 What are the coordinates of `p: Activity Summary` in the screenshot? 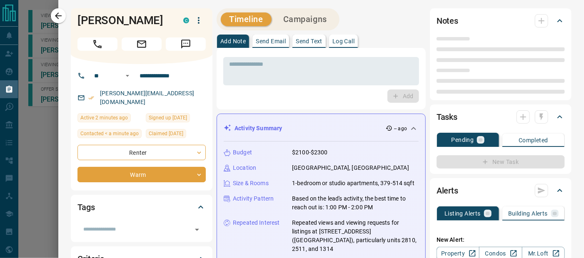 It's located at (258, 128).